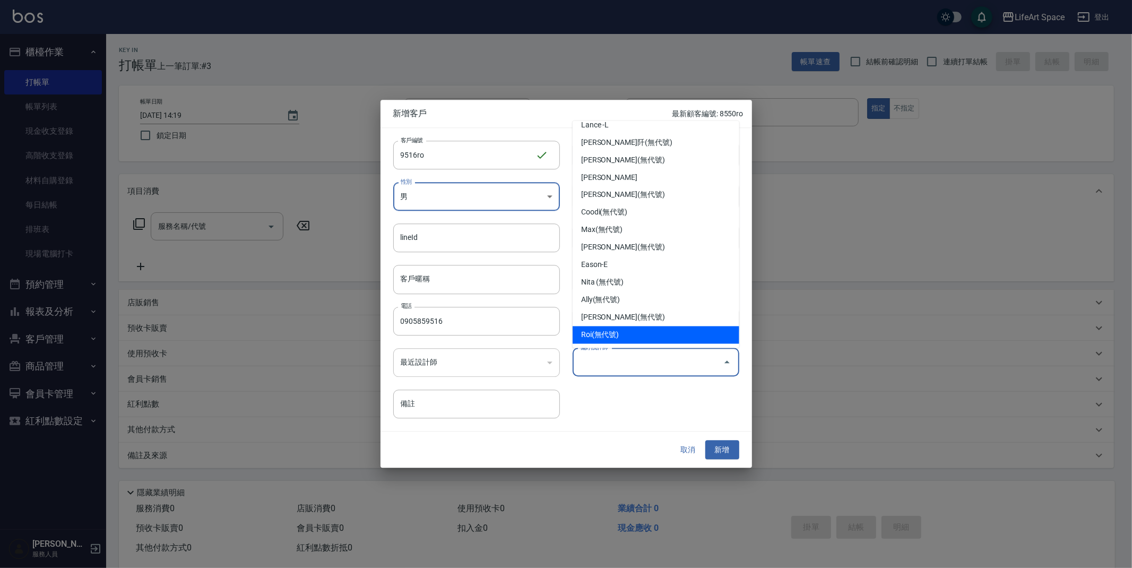 The height and width of the screenshot is (568, 1132). What do you see at coordinates (656, 265) in the screenshot?
I see `li: Eason-E` at bounding box center [656, 265].